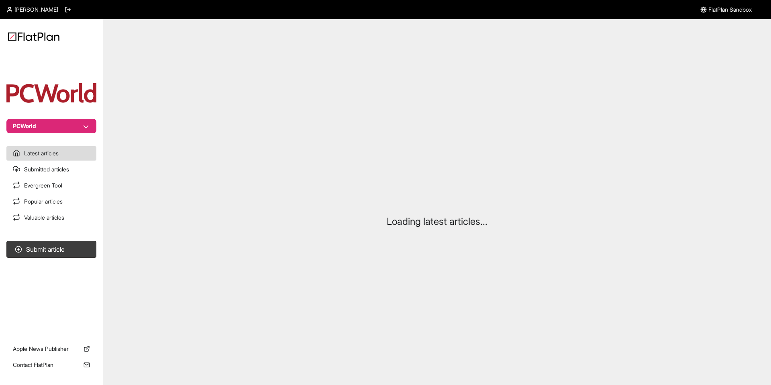 Image resolution: width=771 pixels, height=385 pixels. I want to click on button: Submit article, so click(51, 249).